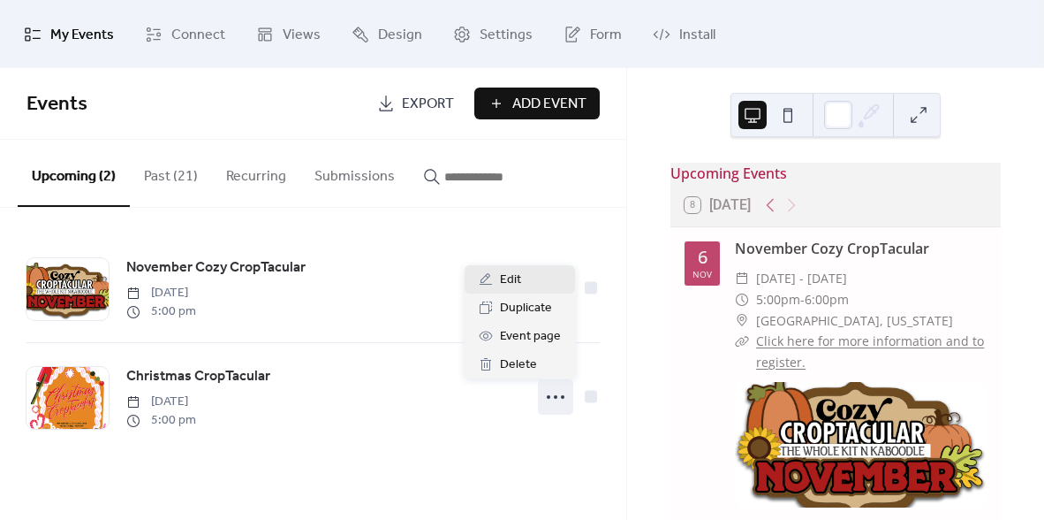 This screenshot has width=1044, height=520. Describe the element at coordinates (493, 34) in the screenshot. I see `a: Settings` at that location.